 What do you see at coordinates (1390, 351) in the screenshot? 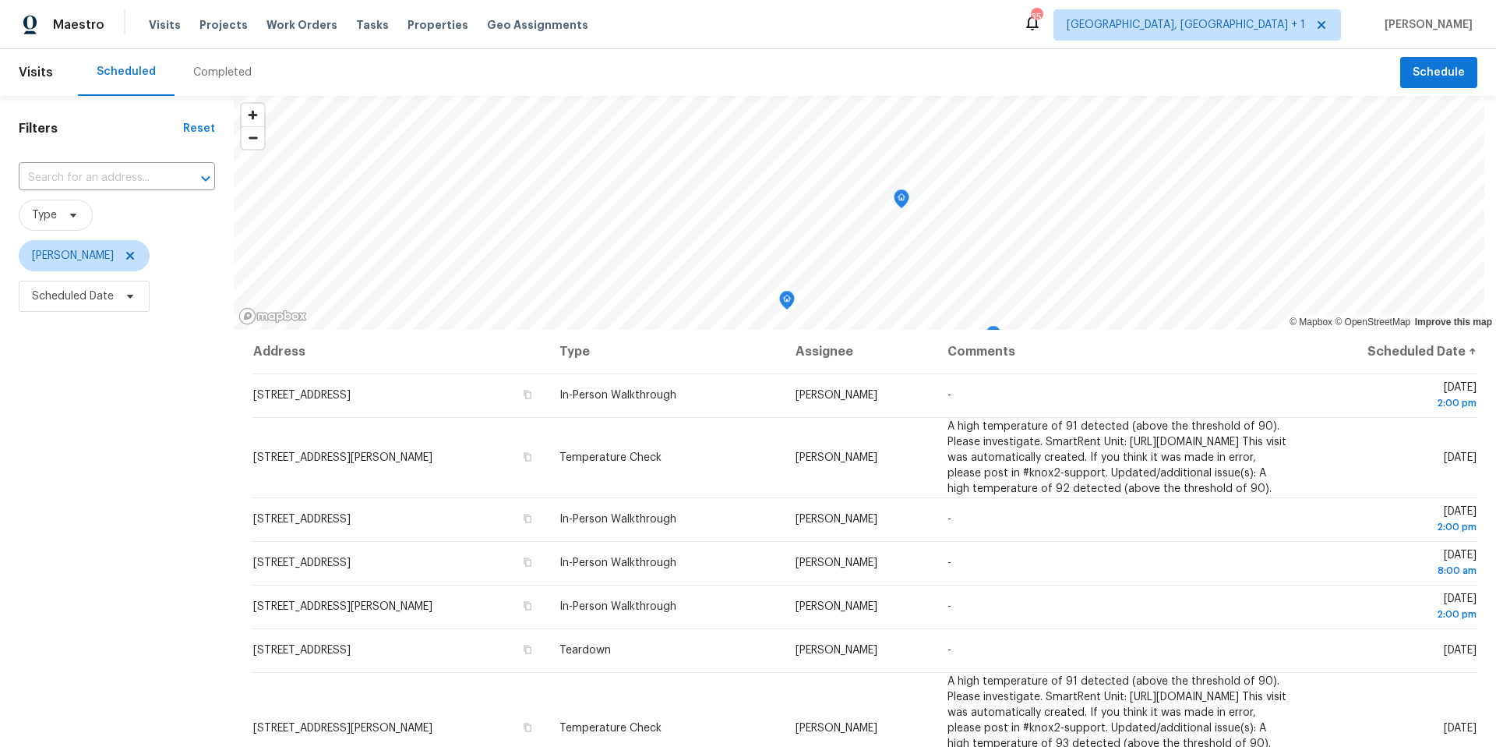
I see `th: Scheduled Date ↑` at bounding box center [1390, 351].